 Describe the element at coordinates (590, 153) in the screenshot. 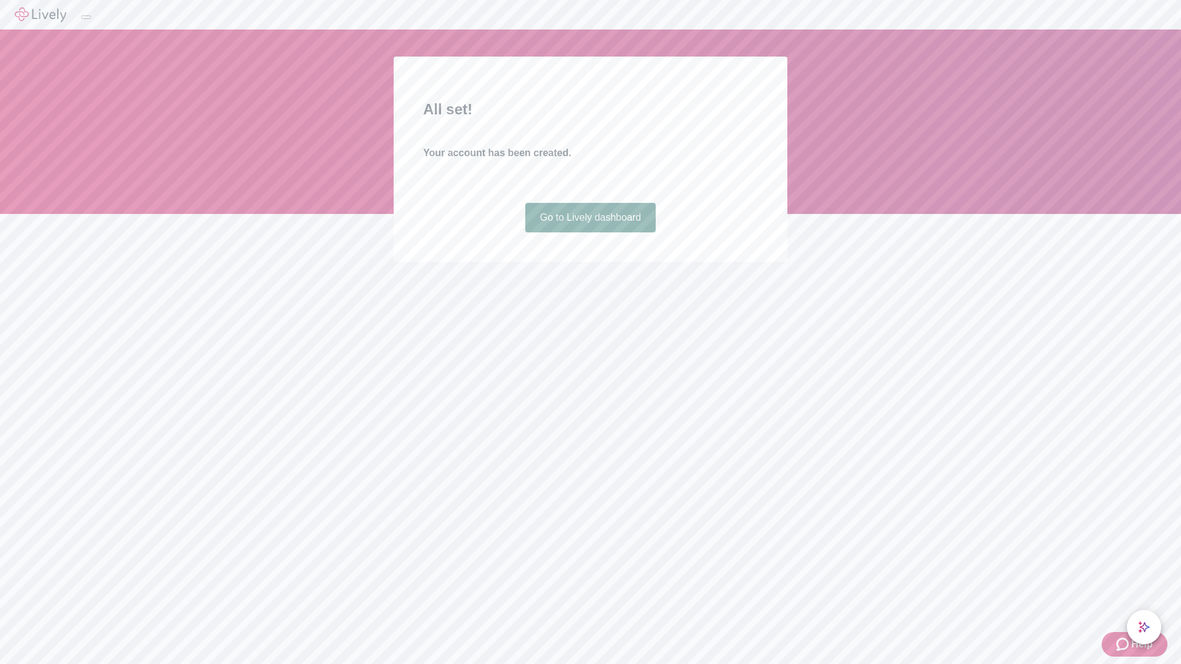

I see `h4: Your account has been created.` at that location.